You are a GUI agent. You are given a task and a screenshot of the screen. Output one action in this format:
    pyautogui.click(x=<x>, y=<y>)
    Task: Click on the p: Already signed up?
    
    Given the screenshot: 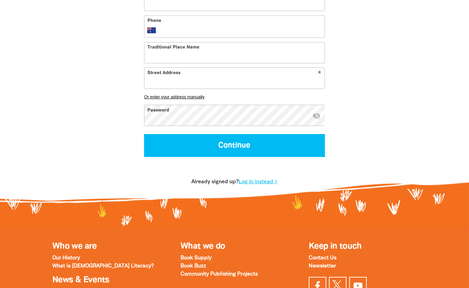 What is the action you would take?
    pyautogui.click(x=234, y=182)
    